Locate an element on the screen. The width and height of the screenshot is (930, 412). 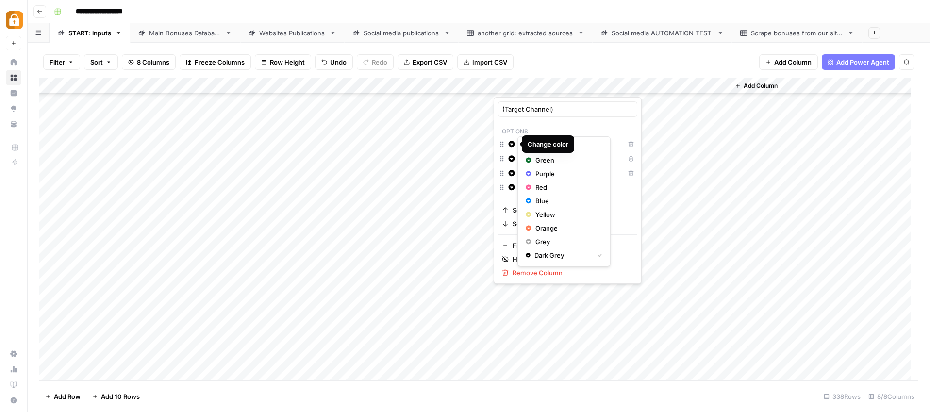
span: Purple is located at coordinates (567, 174).